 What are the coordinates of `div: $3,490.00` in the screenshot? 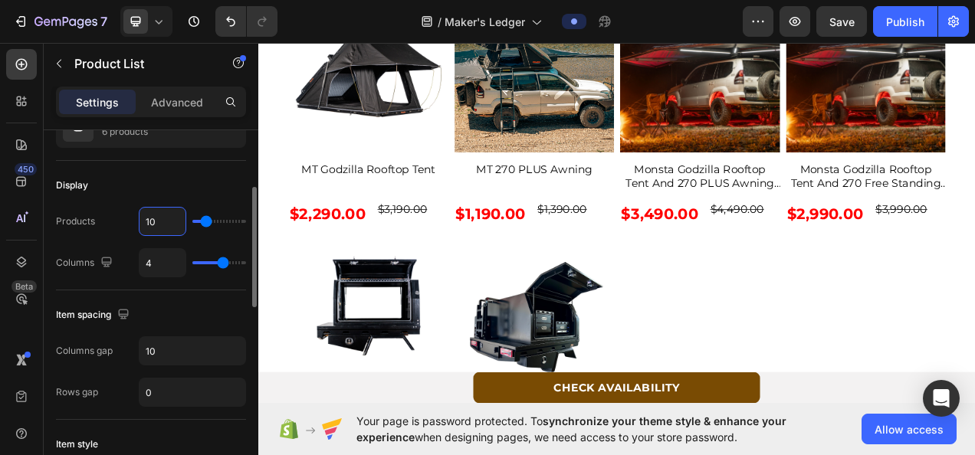 It's located at (514, 226).